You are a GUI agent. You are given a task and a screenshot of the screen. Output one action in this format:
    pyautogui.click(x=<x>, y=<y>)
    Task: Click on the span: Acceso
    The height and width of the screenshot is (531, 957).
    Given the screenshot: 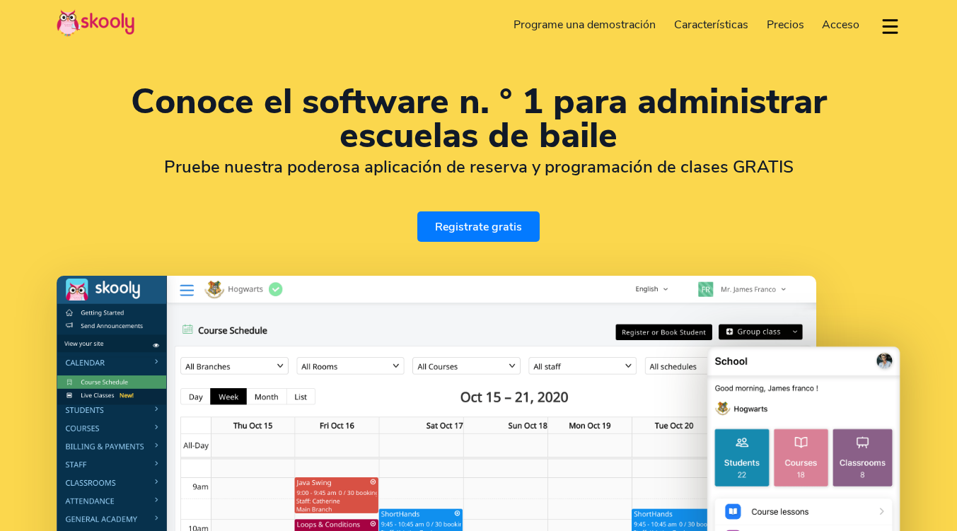 What is the action you would take?
    pyautogui.click(x=840, y=25)
    